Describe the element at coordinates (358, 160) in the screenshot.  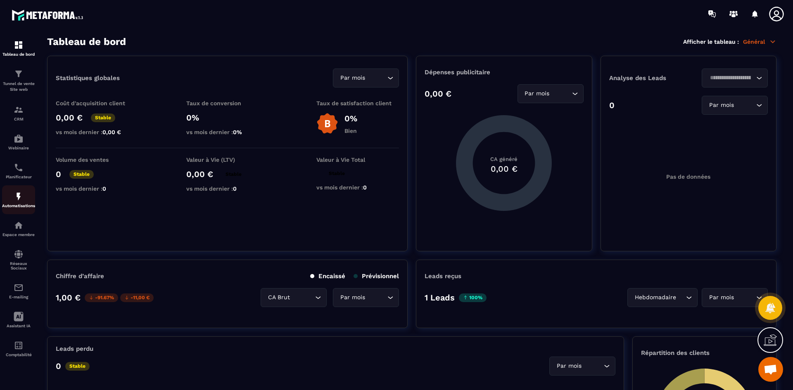
I see `p: Valeur à Vie Total` at that location.